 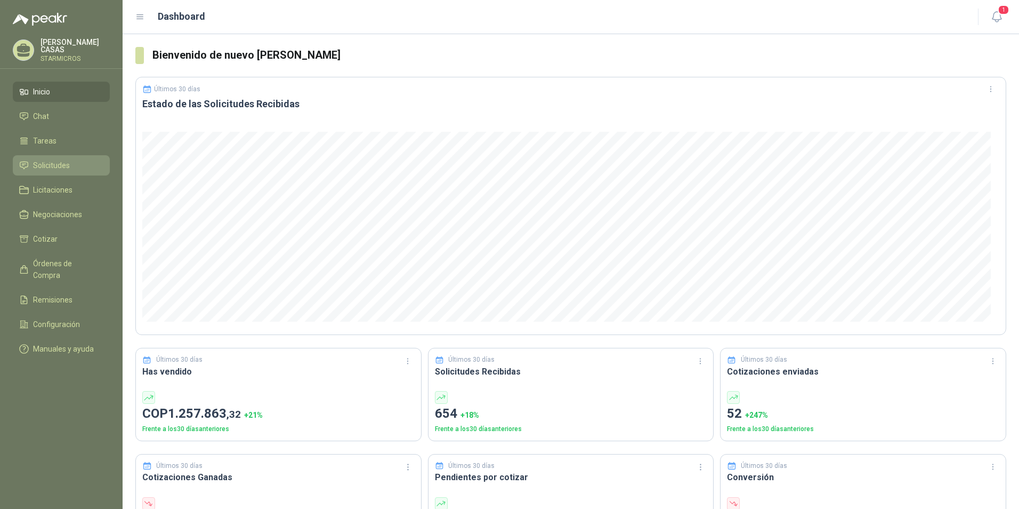 I want to click on button: 1, so click(x=997, y=17).